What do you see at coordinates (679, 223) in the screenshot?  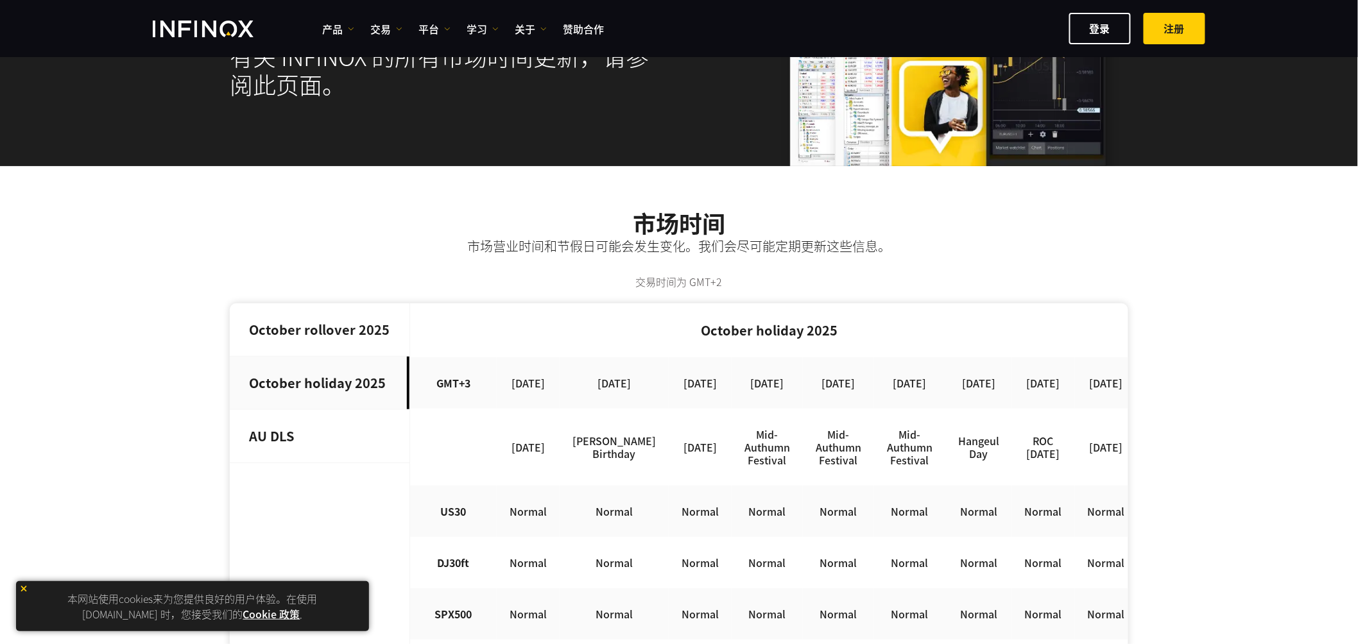 I see `strong: 市场时间` at bounding box center [679, 223].